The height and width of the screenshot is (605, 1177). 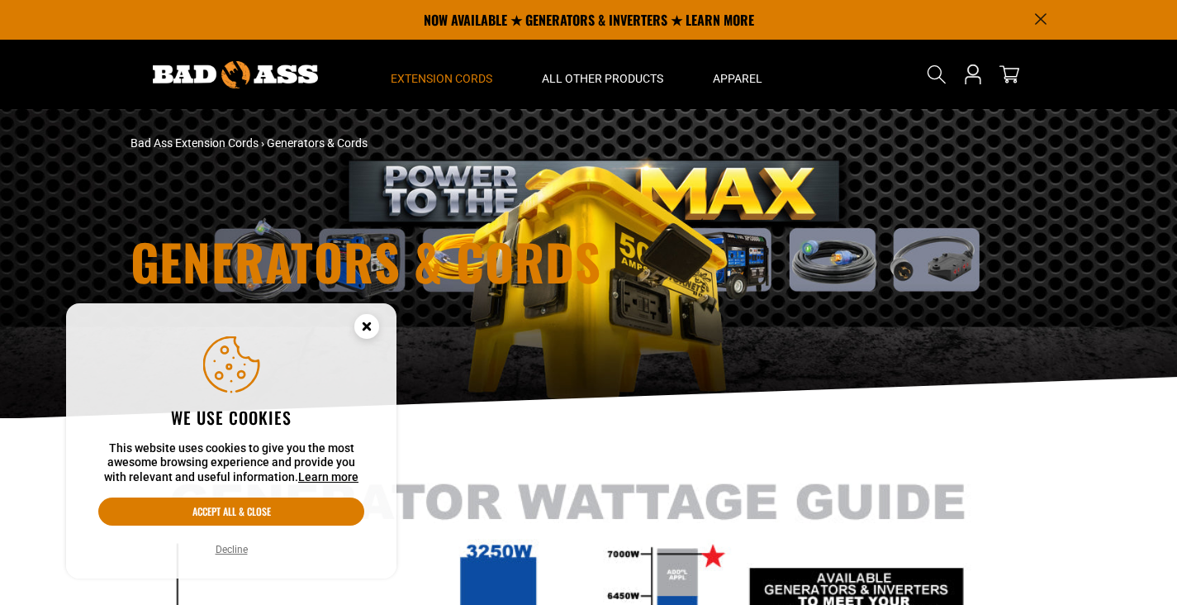 What do you see at coordinates (432, 261) in the screenshot?
I see `h1: Generators & Cords` at bounding box center [432, 261].